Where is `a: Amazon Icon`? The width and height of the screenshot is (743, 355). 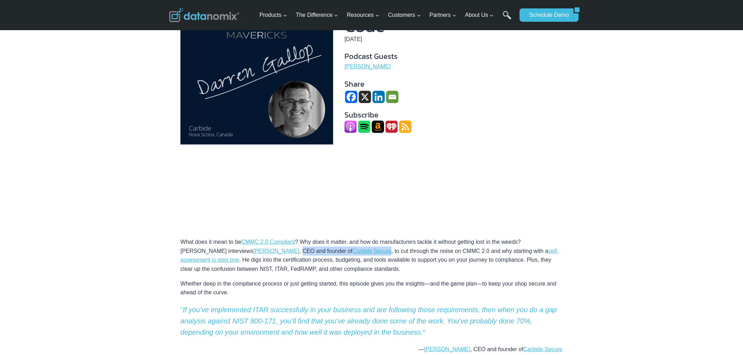
a: Amazon Icon is located at coordinates (378, 127).